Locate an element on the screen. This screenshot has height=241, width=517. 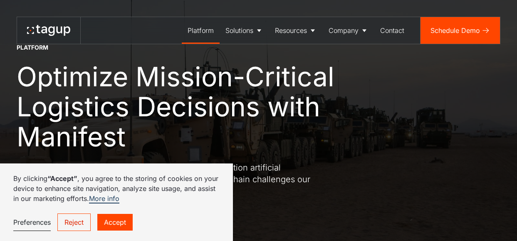
a: Accept is located at coordinates (115, 222).